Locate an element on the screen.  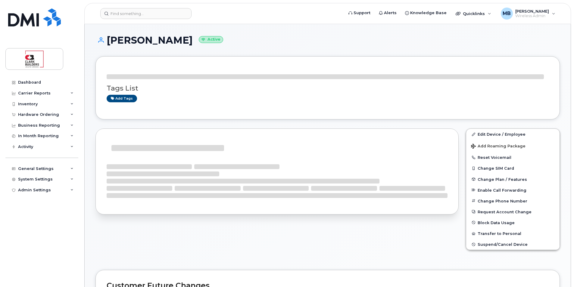
small: Active is located at coordinates (211, 39).